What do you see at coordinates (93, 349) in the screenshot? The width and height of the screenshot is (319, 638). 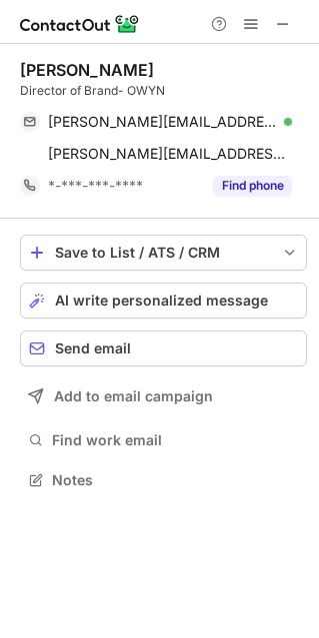 I see `span: Send email` at bounding box center [93, 349].